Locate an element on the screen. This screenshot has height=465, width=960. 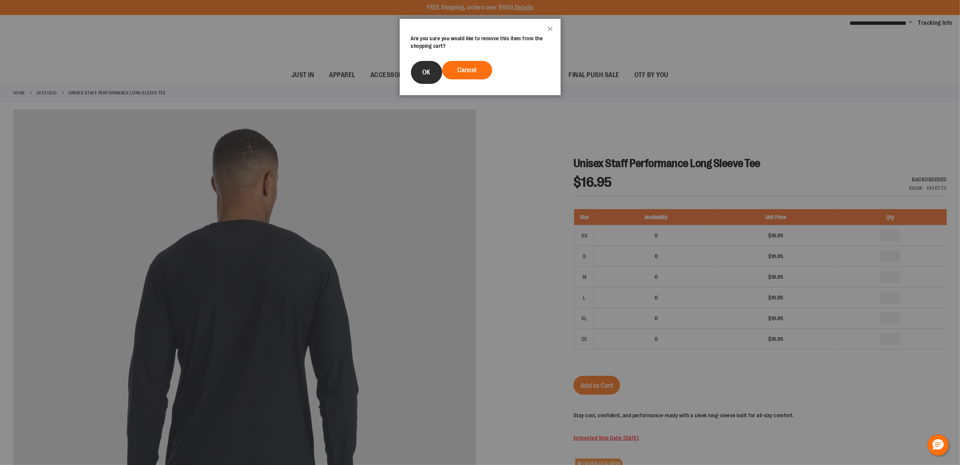
button: Cancel is located at coordinates (467, 70).